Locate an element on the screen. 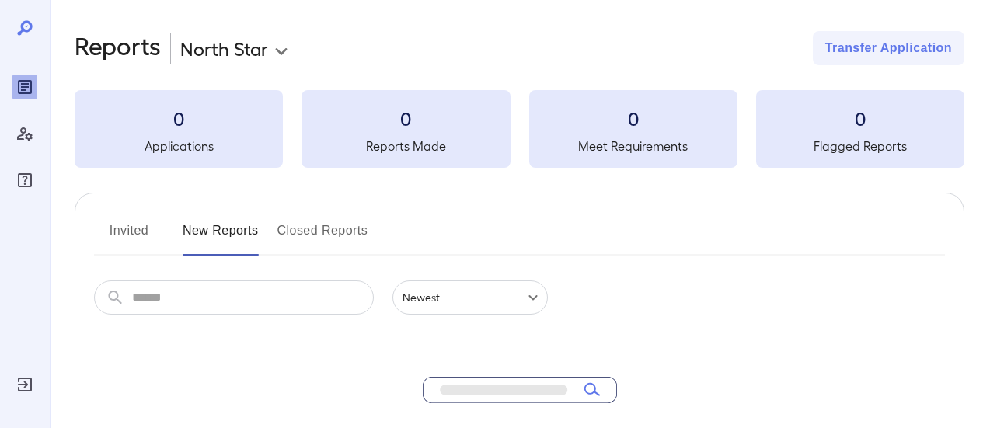 The image size is (983, 428). h5: Applications is located at coordinates (179, 146).